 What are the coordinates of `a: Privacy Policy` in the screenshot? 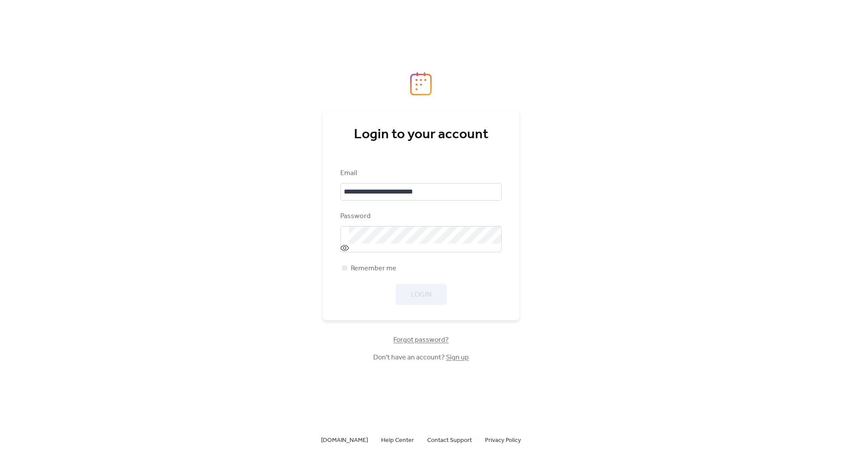 It's located at (503, 440).